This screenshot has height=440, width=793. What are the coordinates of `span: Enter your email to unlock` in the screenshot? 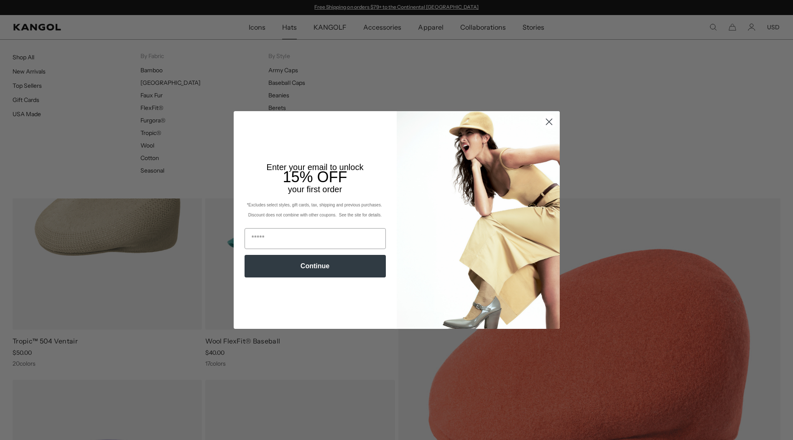 It's located at (315, 167).